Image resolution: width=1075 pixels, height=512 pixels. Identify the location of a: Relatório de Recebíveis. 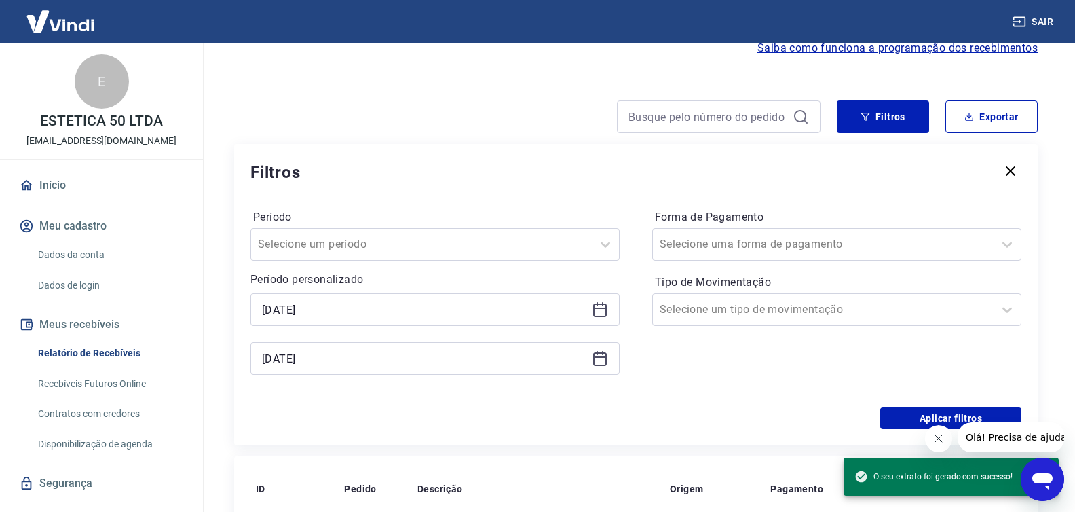
(109, 353).